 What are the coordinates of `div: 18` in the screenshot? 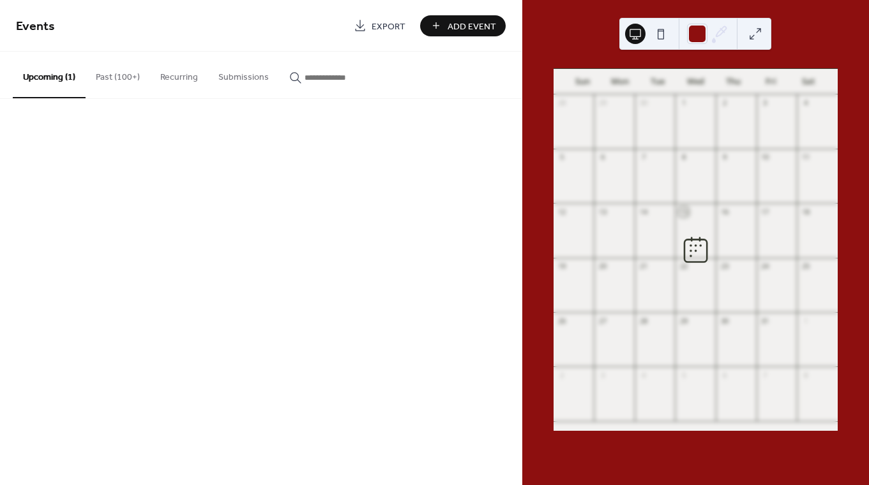 It's located at (805, 211).